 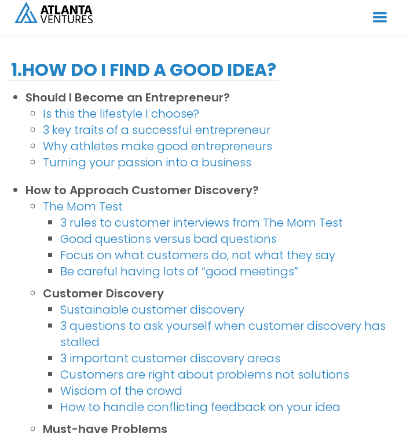 I want to click on a: Turning your passion into a business, so click(x=147, y=162).